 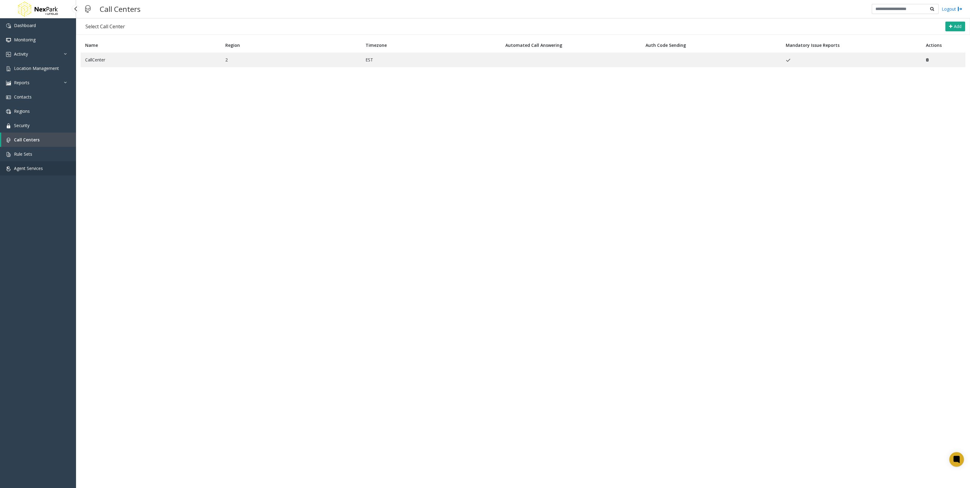 What do you see at coordinates (711, 45) in the screenshot?
I see `th: Auth Code Sending` at bounding box center [711, 45].